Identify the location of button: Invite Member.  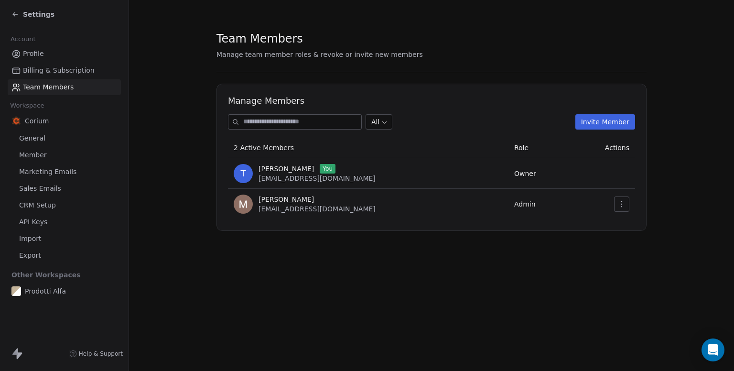
(605, 122).